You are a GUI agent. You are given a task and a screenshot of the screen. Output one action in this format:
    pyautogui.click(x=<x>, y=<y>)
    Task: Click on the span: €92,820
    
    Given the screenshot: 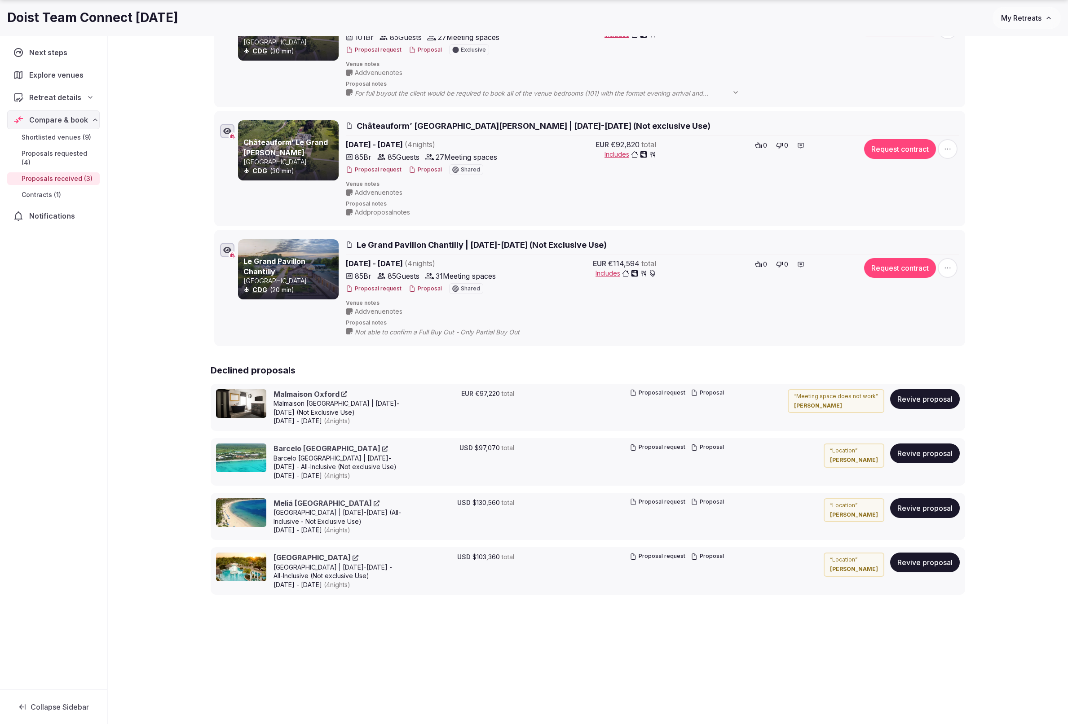 What is the action you would take?
    pyautogui.click(x=625, y=145)
    